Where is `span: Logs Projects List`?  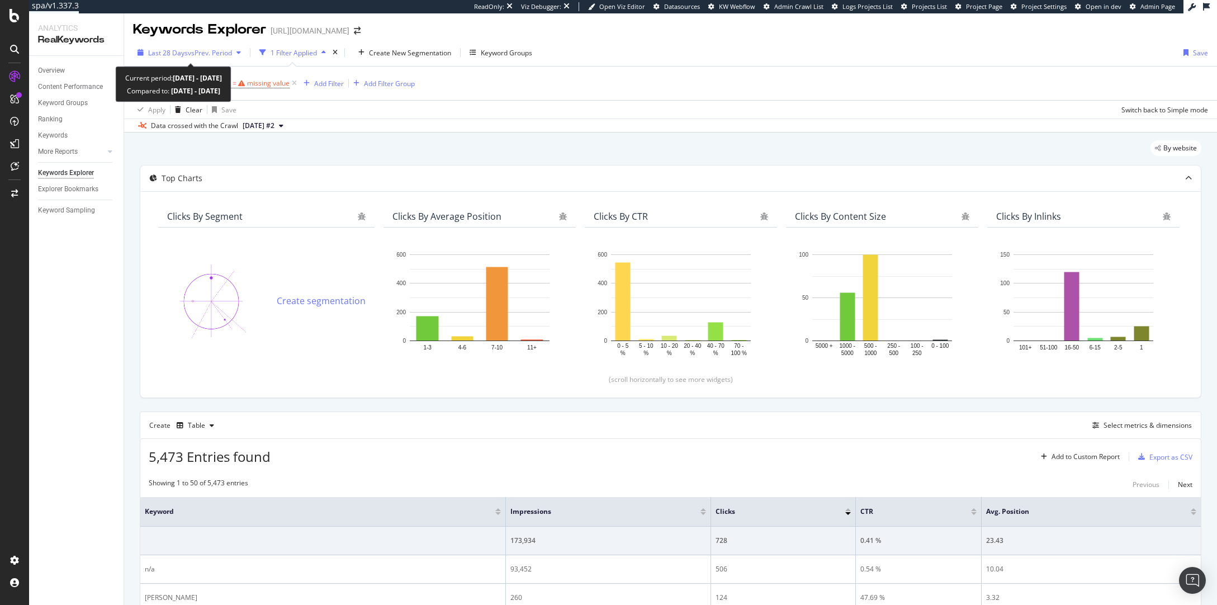 span: Logs Projects List is located at coordinates (868, 6).